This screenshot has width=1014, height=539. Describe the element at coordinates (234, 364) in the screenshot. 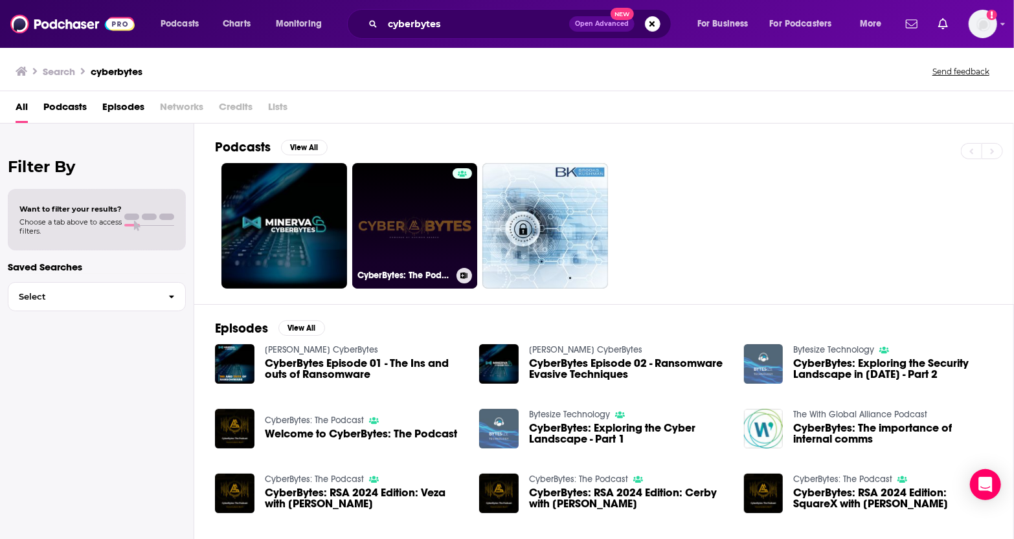

I see `img: CyberBytes Episode 01 - The Ins and outs of Ransomware` at that location.